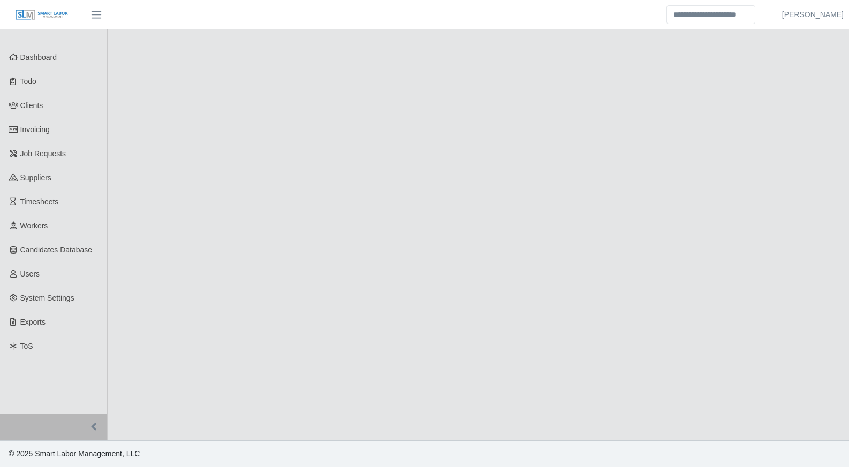  What do you see at coordinates (28, 81) in the screenshot?
I see `span: Todo` at bounding box center [28, 81].